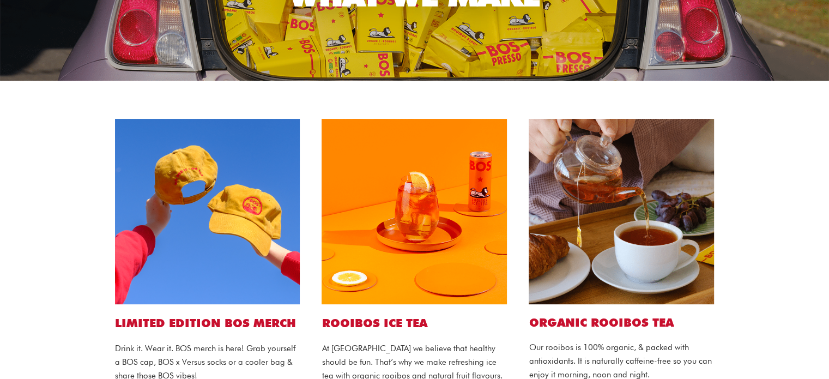 This screenshot has height=379, width=829. What do you see at coordinates (414, 323) in the screenshot?
I see `h1: ROOIBOS ICE TEA` at bounding box center [414, 323].